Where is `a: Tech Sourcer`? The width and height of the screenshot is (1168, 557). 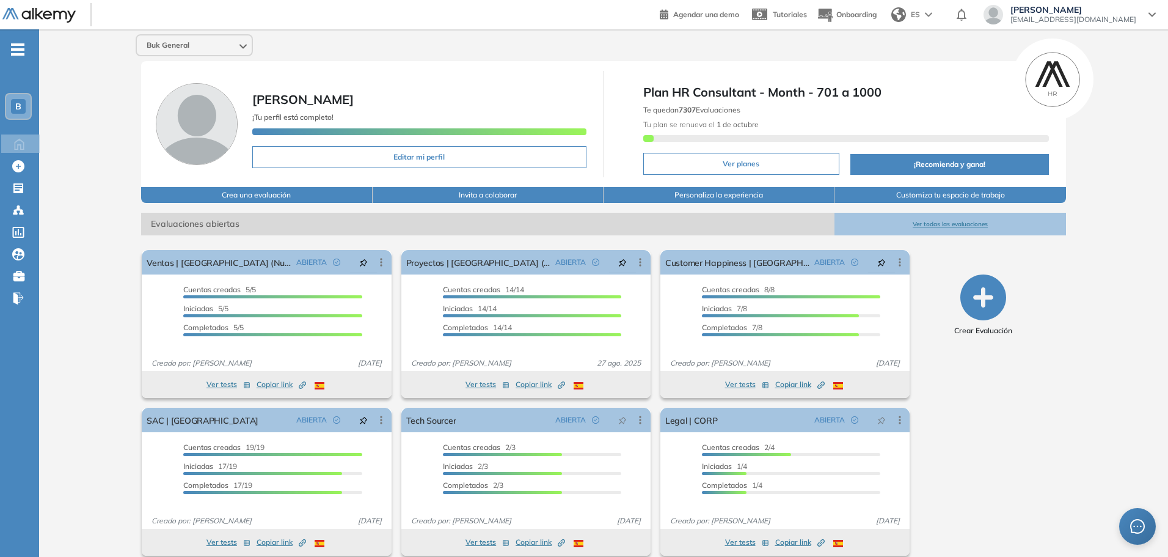
a: Tech Sourcer is located at coordinates (431, 420).